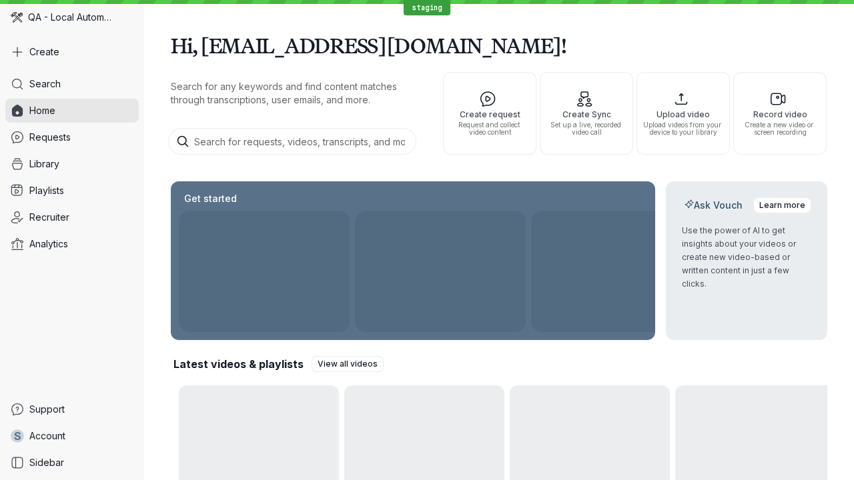 The image size is (854, 480). I want to click on a: Recruiter, so click(72, 217).